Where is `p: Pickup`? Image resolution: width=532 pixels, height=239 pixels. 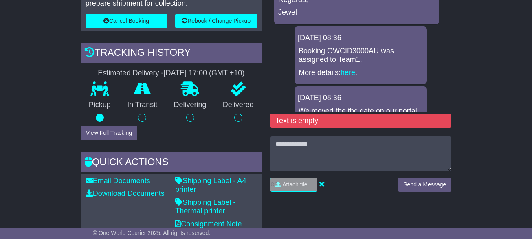 p: Pickup is located at coordinates (100, 105).